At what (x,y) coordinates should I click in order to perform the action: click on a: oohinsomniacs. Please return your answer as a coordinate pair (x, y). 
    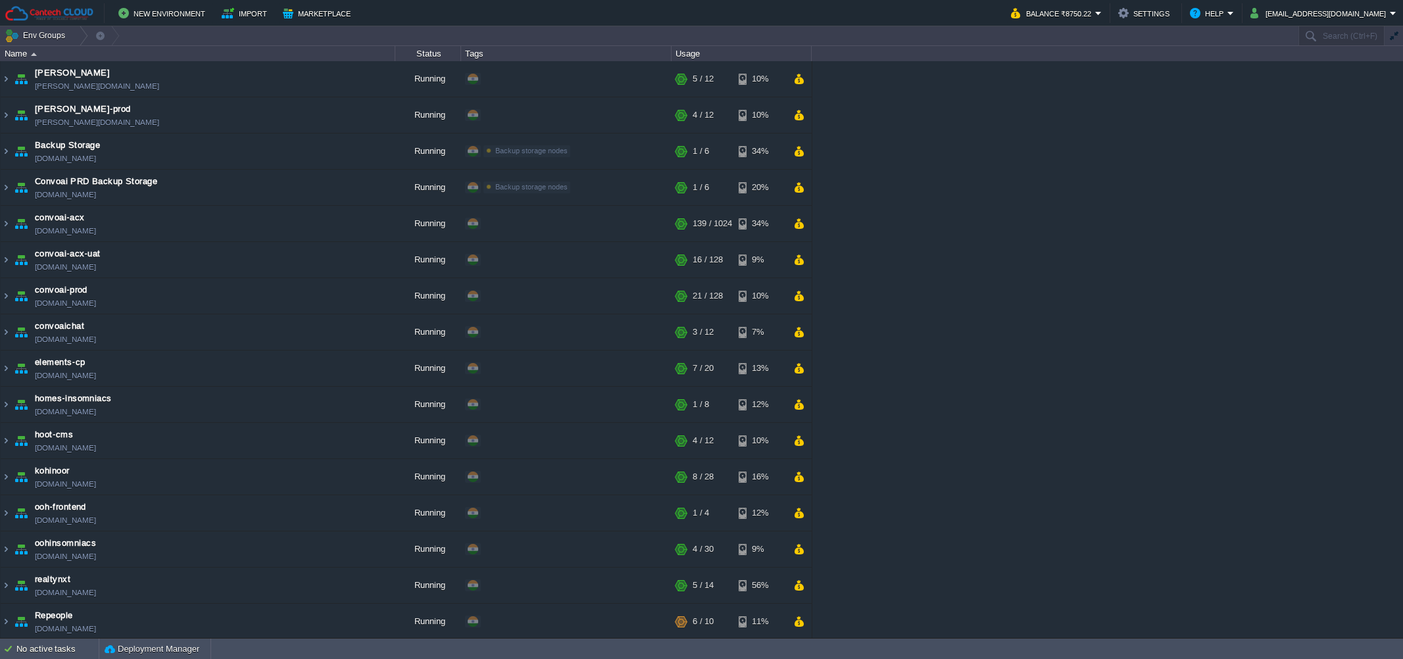
    Looking at the image, I should click on (65, 543).